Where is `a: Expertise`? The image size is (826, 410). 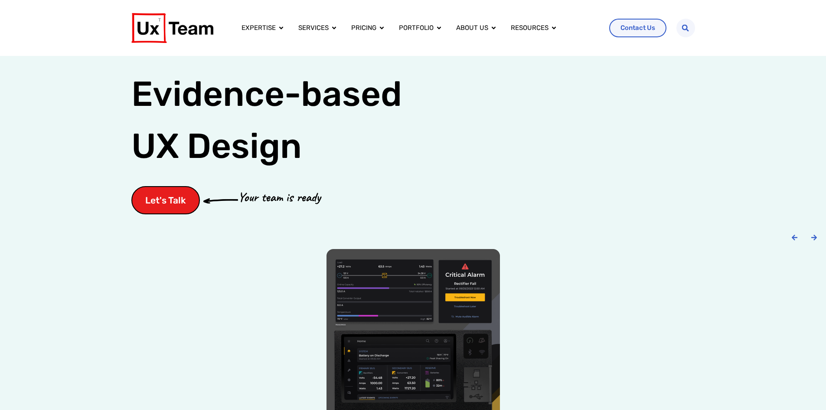 a: Expertise is located at coordinates (258, 28).